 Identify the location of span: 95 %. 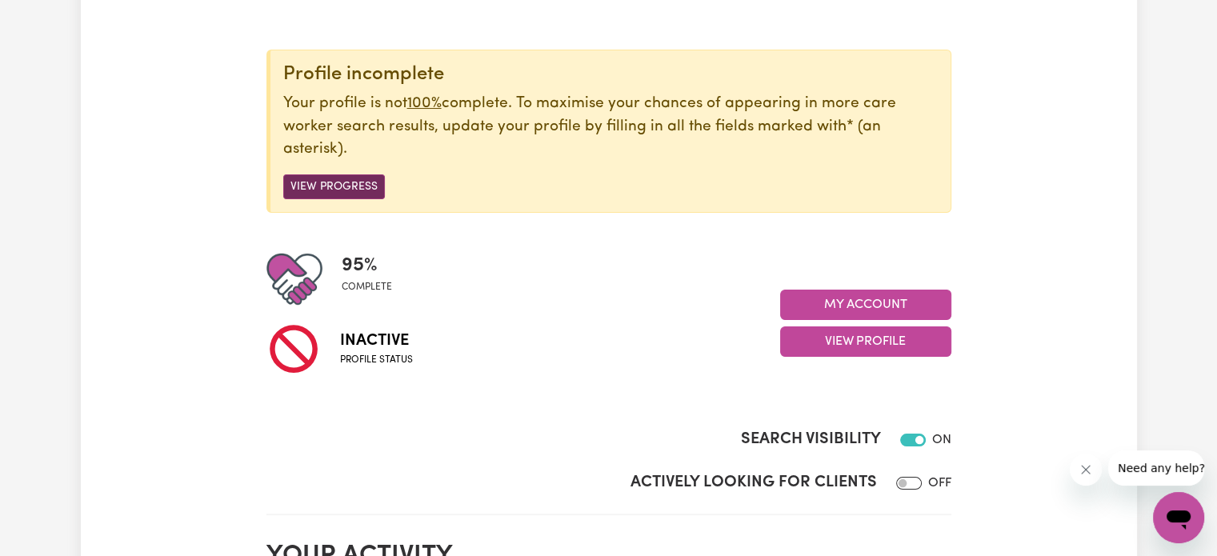
(367, 266).